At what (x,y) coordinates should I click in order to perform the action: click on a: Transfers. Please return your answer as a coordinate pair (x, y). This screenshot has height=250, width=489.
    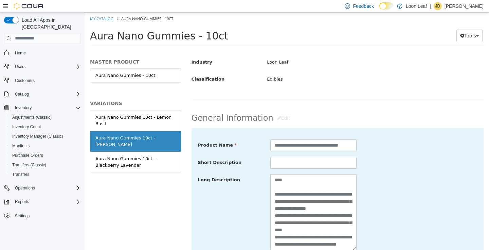
    Looking at the image, I should click on (21, 174).